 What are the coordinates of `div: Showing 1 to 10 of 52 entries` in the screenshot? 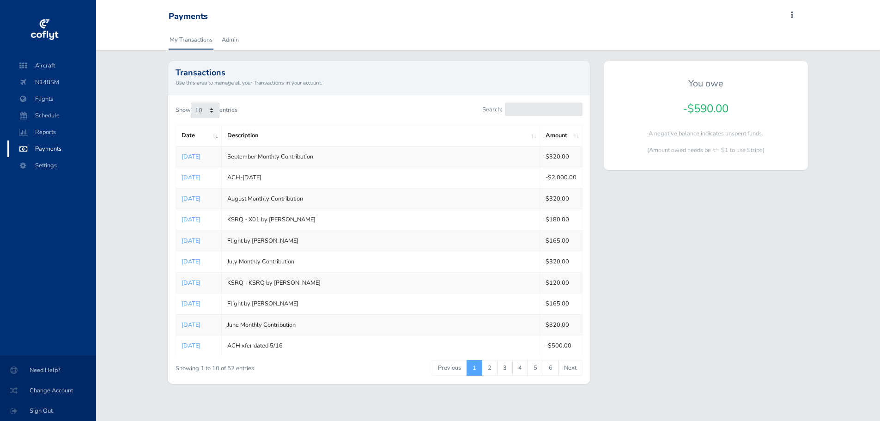 It's located at (257, 366).